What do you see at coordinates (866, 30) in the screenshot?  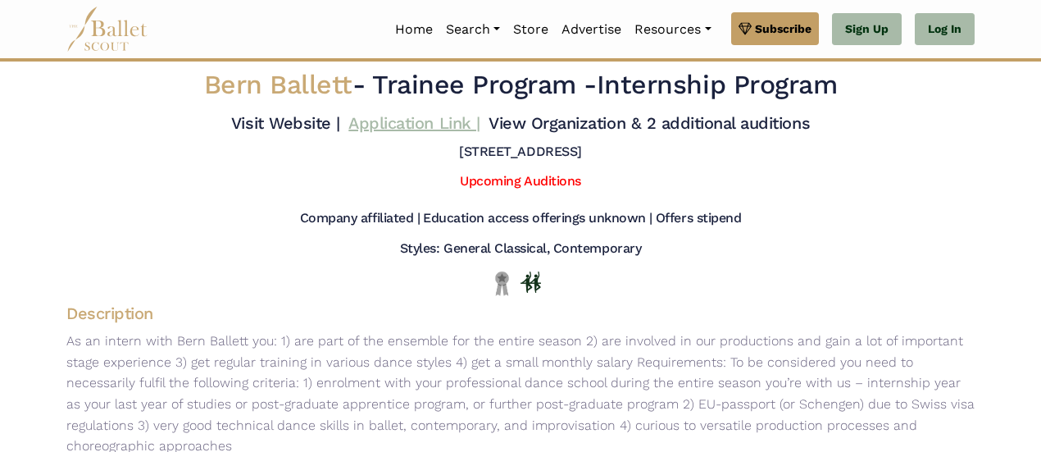 I see `a: Sign Up` at bounding box center [866, 30].